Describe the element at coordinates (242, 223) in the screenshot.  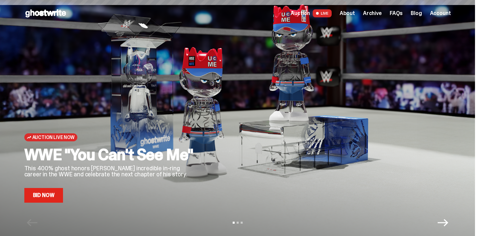
I see `button: View slide 3` at that location.